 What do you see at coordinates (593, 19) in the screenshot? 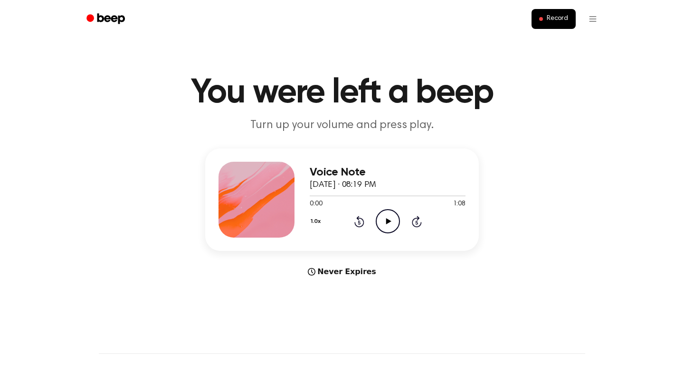
I see `button: Open menu` at bounding box center [593, 19].